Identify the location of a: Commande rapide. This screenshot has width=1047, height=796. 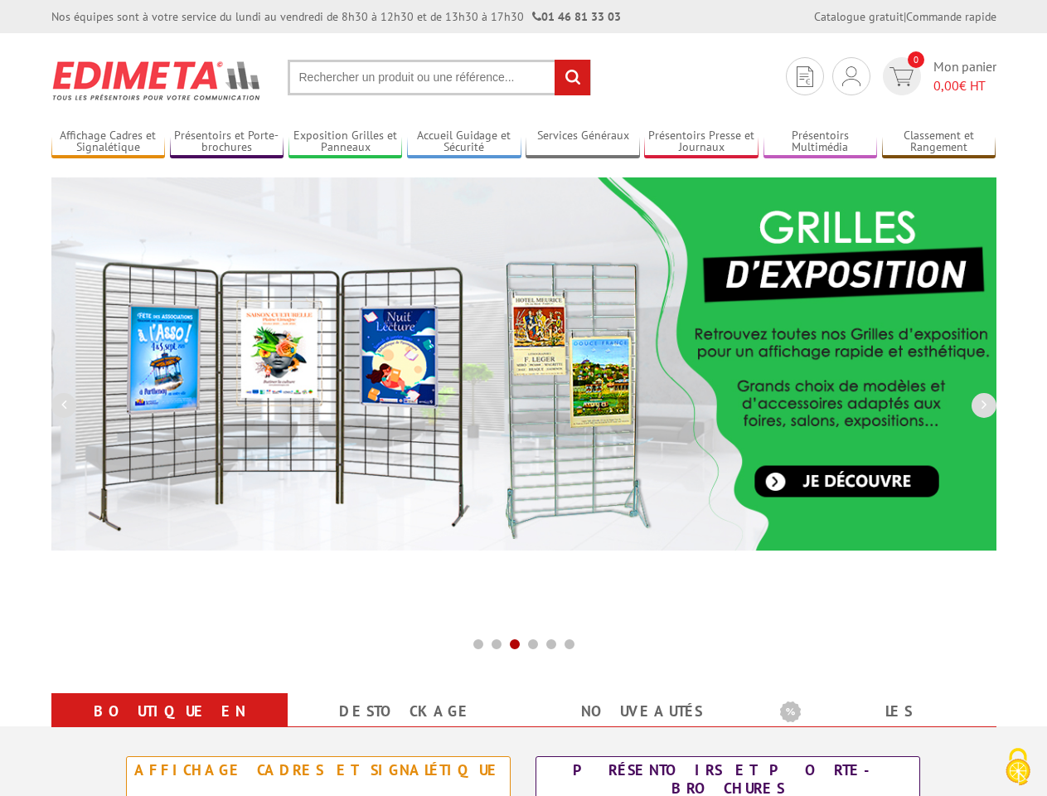
(951, 17).